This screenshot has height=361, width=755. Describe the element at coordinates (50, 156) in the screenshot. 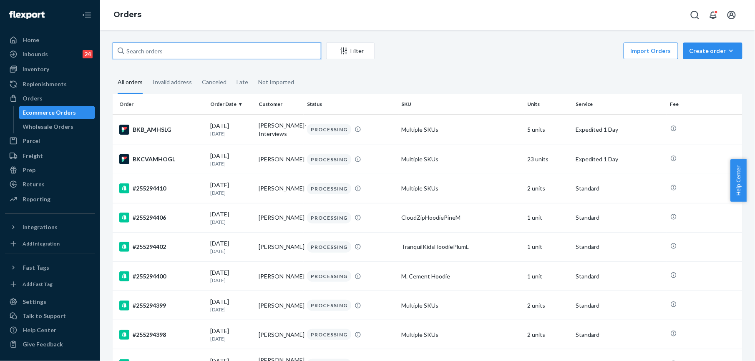

I see `a: Freight` at that location.